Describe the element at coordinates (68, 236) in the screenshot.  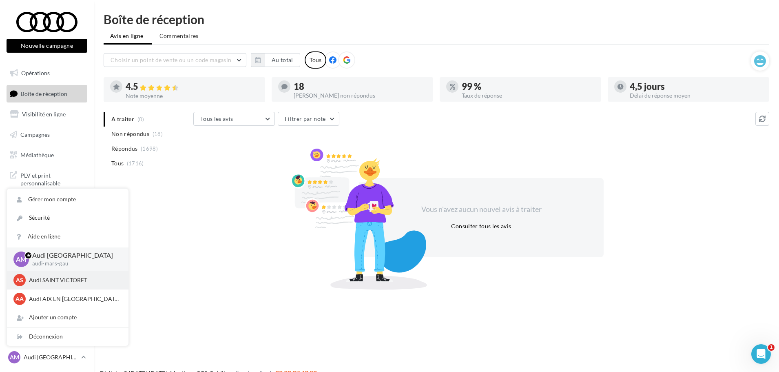
I see `a: Aide en ligne` at that location.